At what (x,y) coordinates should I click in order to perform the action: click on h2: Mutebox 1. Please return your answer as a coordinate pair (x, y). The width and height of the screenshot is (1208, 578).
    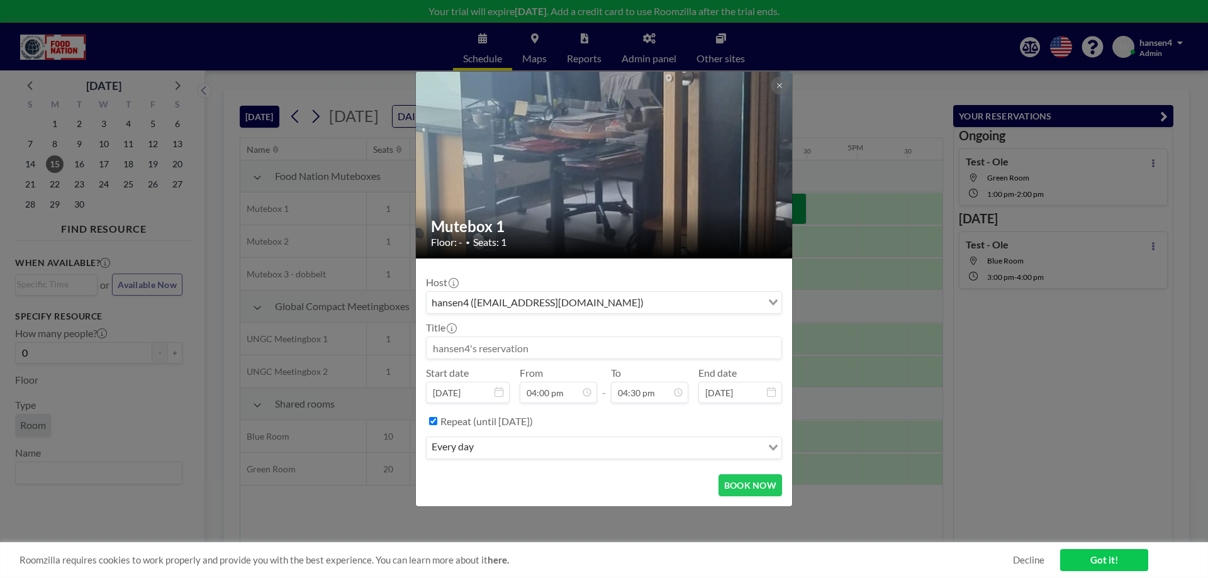
    Looking at the image, I should click on (605, 227).